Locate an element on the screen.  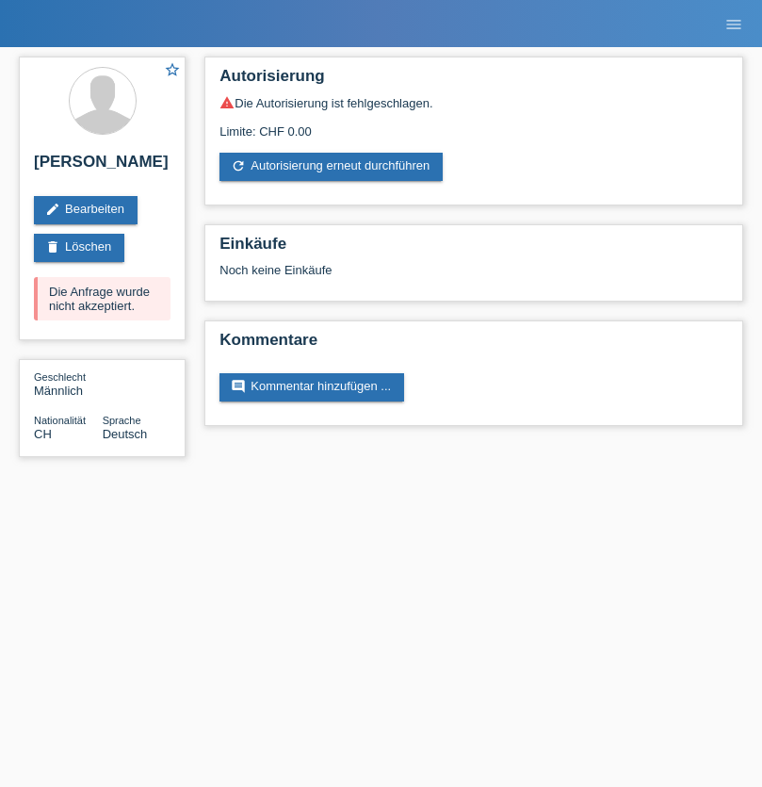
div: Männlich is located at coordinates (68, 383).